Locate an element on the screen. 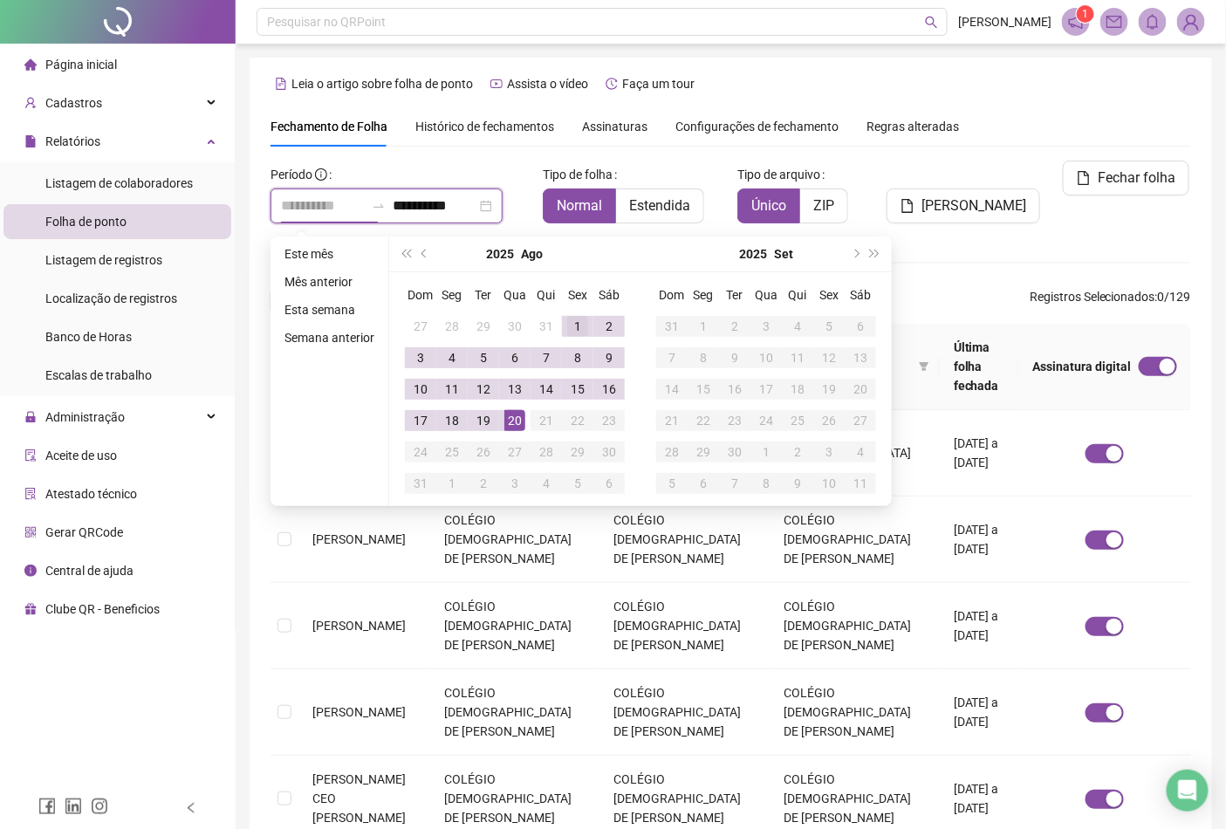 The height and width of the screenshot is (829, 1226). div: 14 is located at coordinates (672, 389).